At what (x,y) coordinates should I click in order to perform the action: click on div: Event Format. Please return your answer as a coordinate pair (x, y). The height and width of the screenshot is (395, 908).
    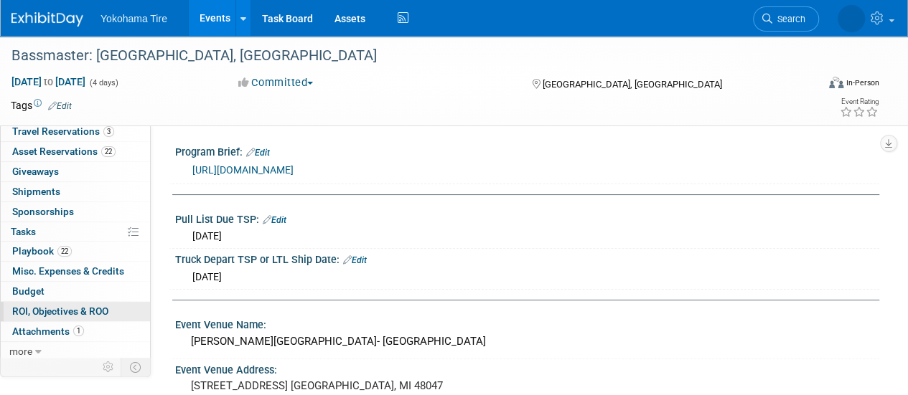
    Looking at the image, I should click on (815, 85).